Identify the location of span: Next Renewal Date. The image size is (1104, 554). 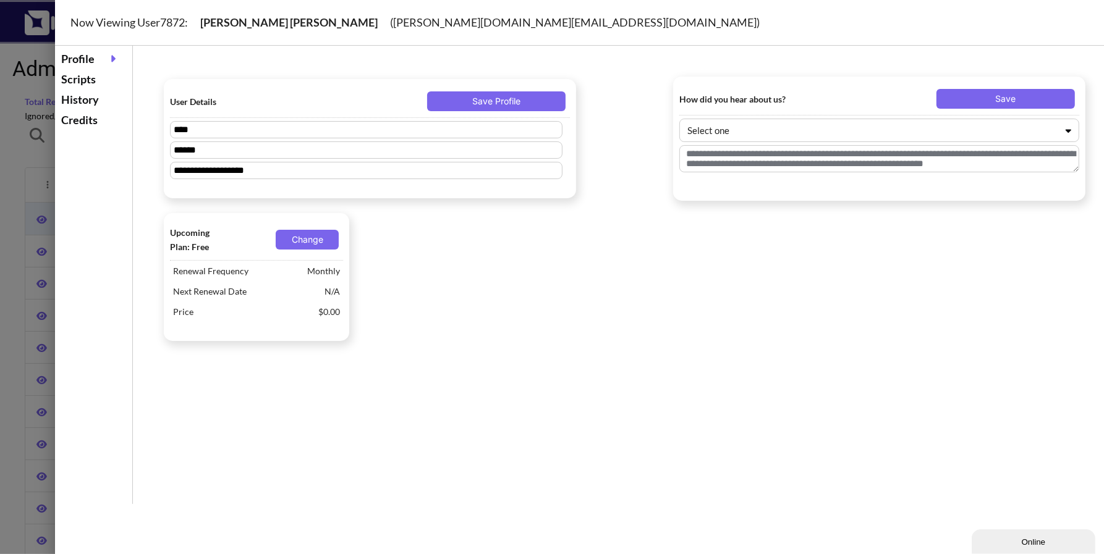
(245, 291).